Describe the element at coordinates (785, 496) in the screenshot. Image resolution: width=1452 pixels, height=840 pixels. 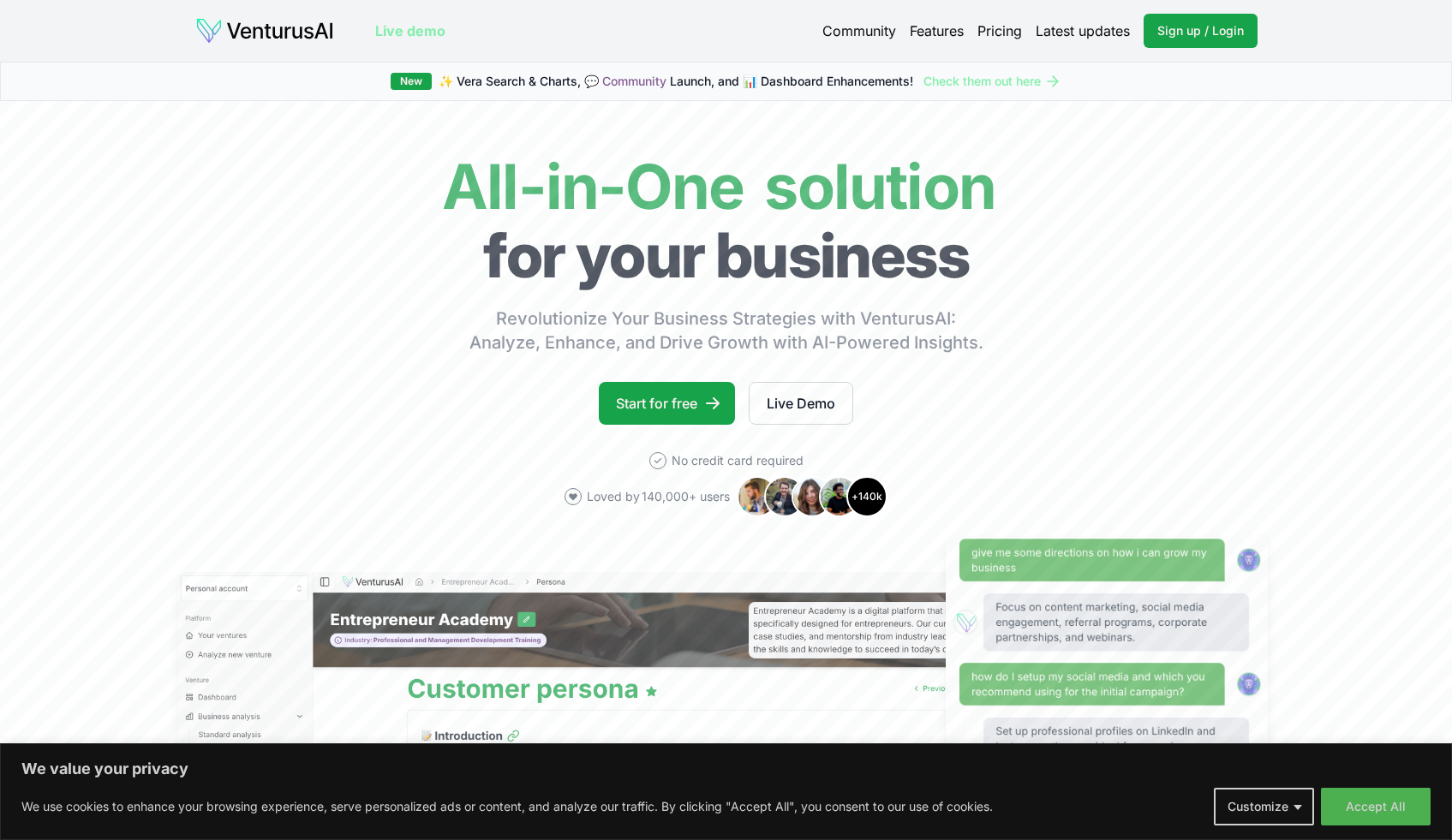
I see `img: Avatar 2` at that location.